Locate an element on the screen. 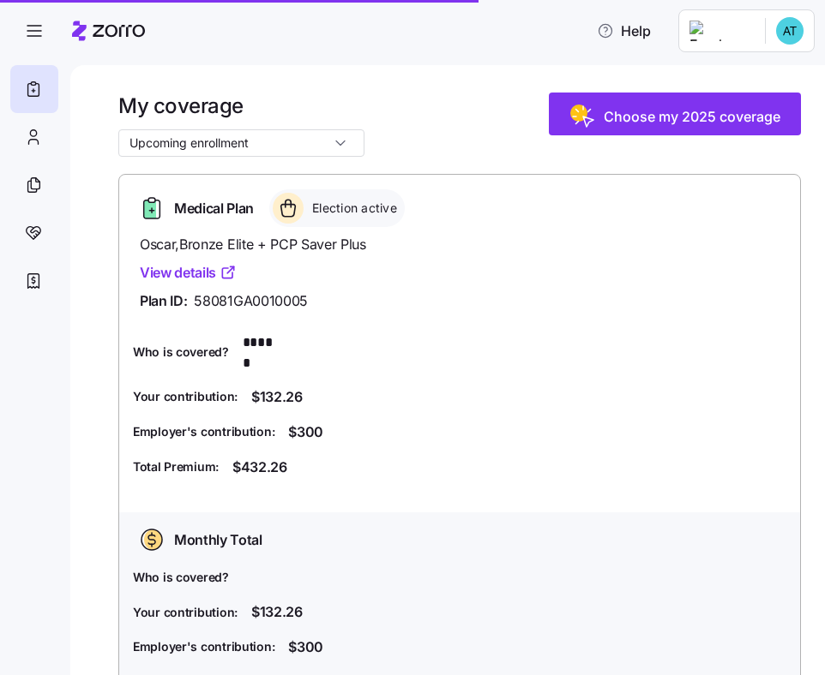  span: Plan ID: is located at coordinates (163, 301).